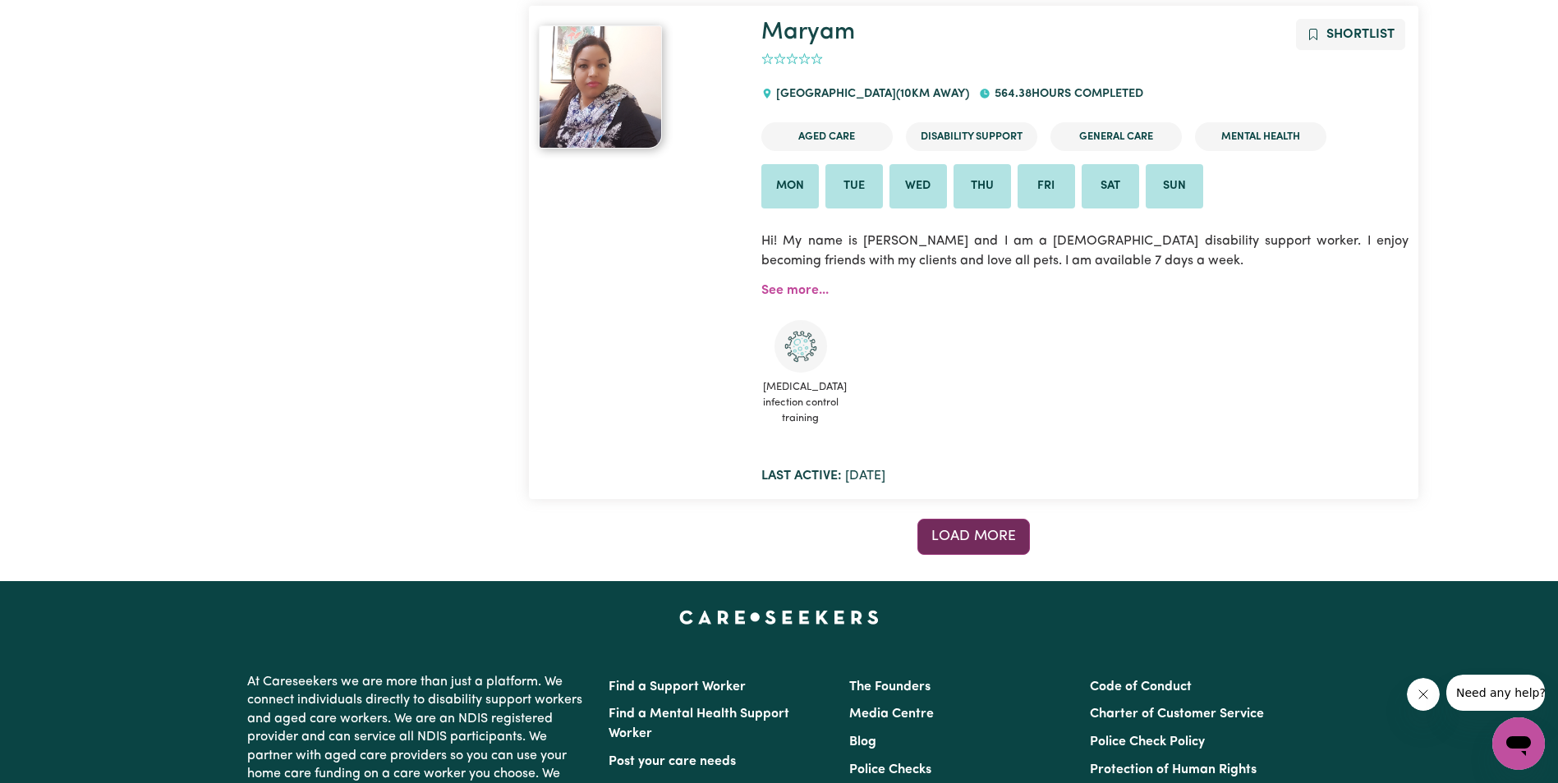  What do you see at coordinates (1110, 186) in the screenshot?
I see `li: Available on Sat` at bounding box center [1110, 186].